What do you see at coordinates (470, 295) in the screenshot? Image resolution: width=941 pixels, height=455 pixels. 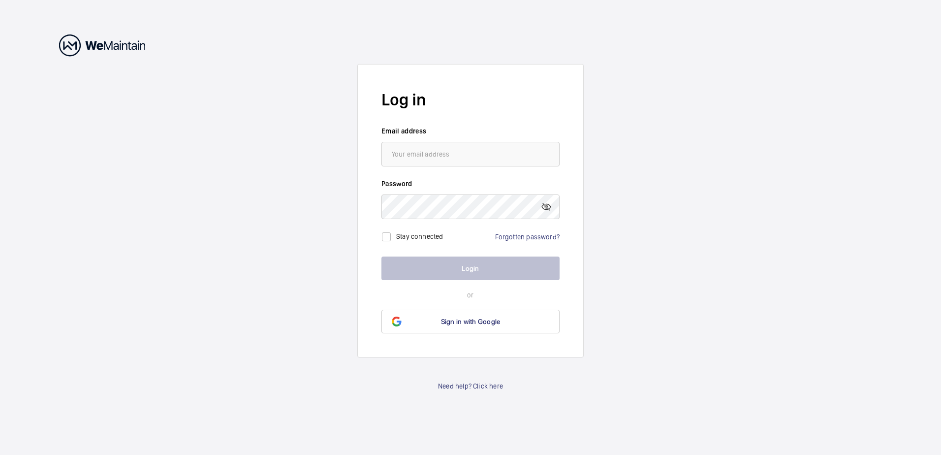 I see `p: or` at bounding box center [470, 295].